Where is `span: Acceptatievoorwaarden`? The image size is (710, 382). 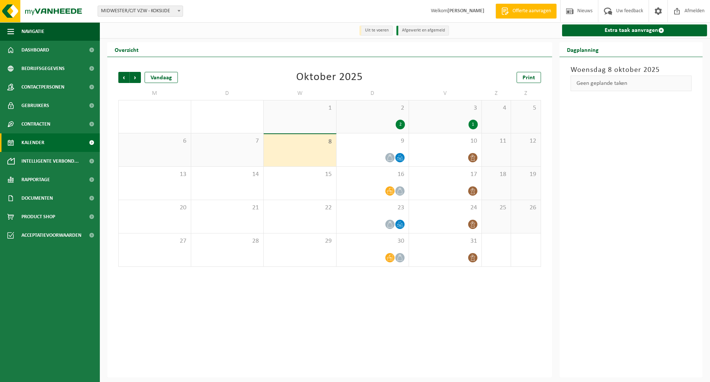 span: Acceptatievoorwaarden is located at coordinates (51, 235).